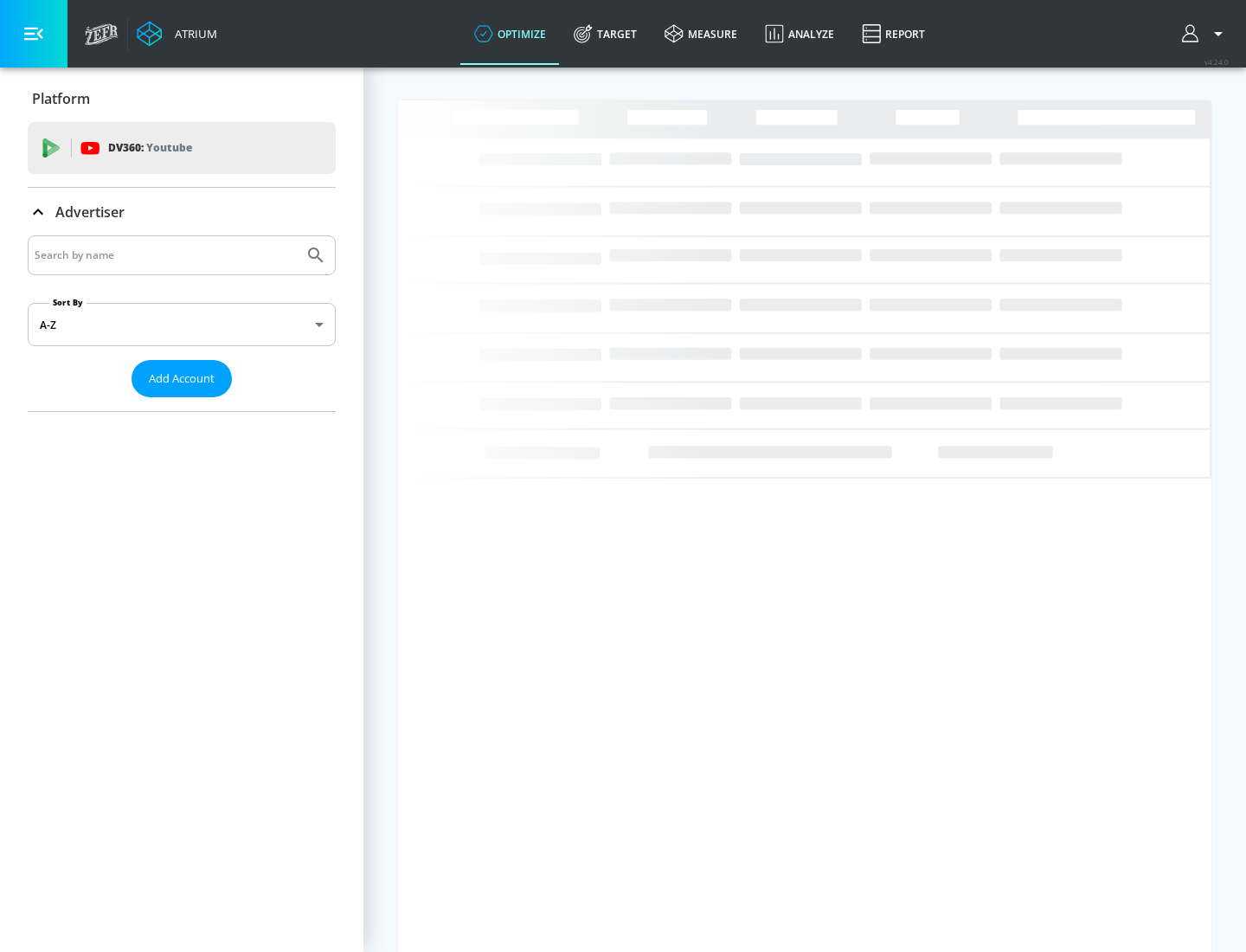 This screenshot has width=1246, height=952. Describe the element at coordinates (182, 378) in the screenshot. I see `button: Add Account` at that location.